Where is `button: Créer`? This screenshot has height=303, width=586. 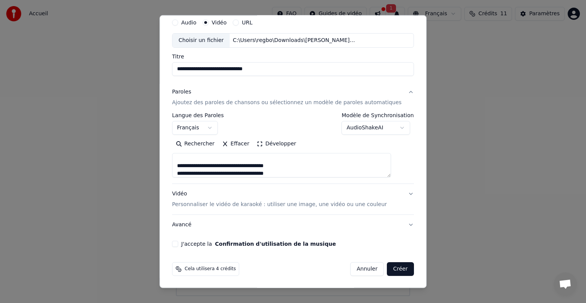 button: Créer is located at coordinates (401, 269).